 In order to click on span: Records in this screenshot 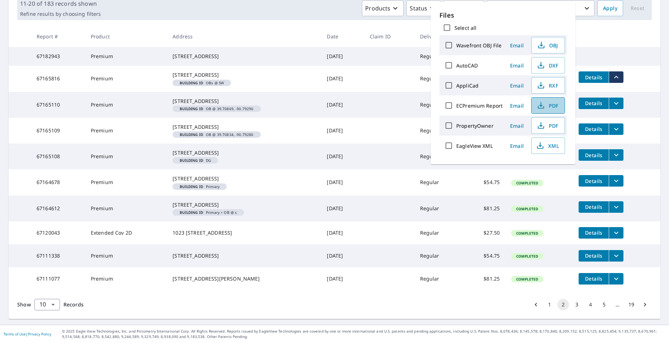, I will do `click(74, 304)`.